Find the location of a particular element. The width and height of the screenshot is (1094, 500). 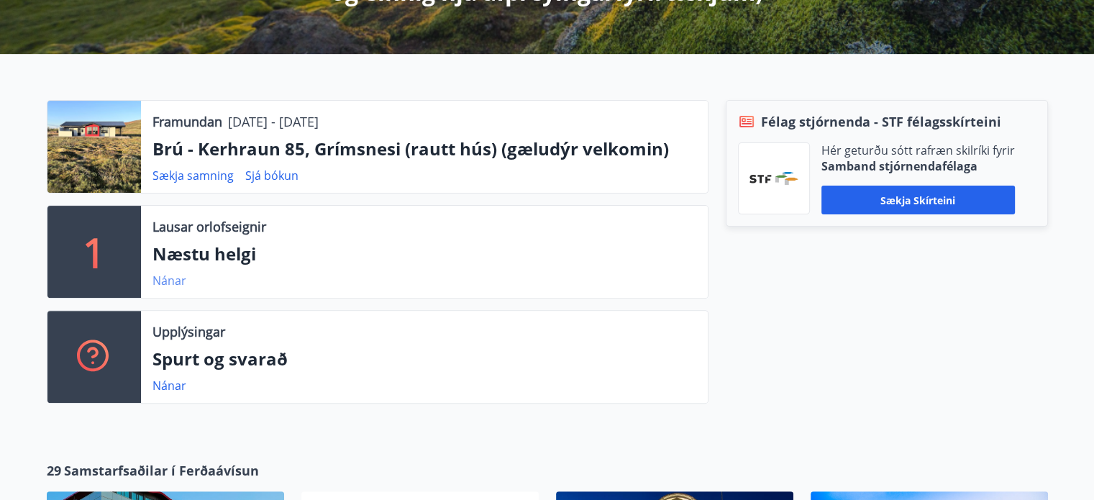

a: Sjá bókun is located at coordinates (272, 176).